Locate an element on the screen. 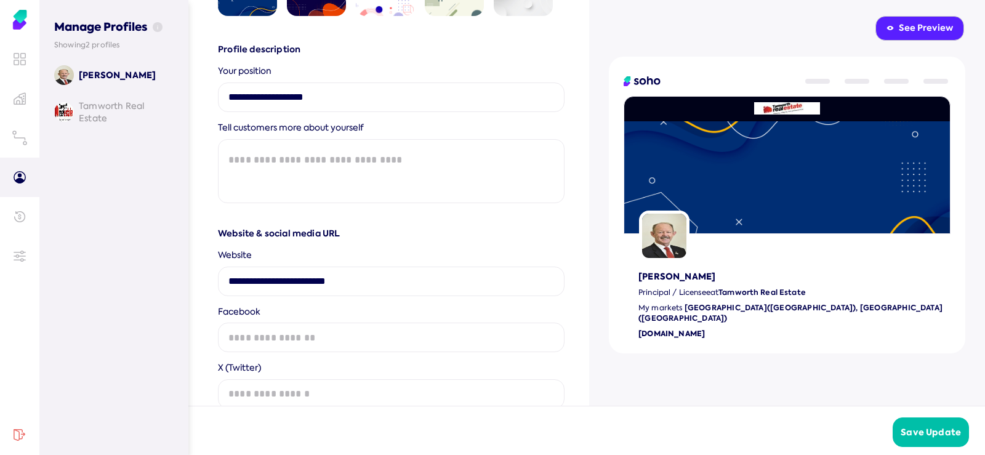 The height and width of the screenshot is (455, 985). h3: Manage Profiles is located at coordinates (114, 20).